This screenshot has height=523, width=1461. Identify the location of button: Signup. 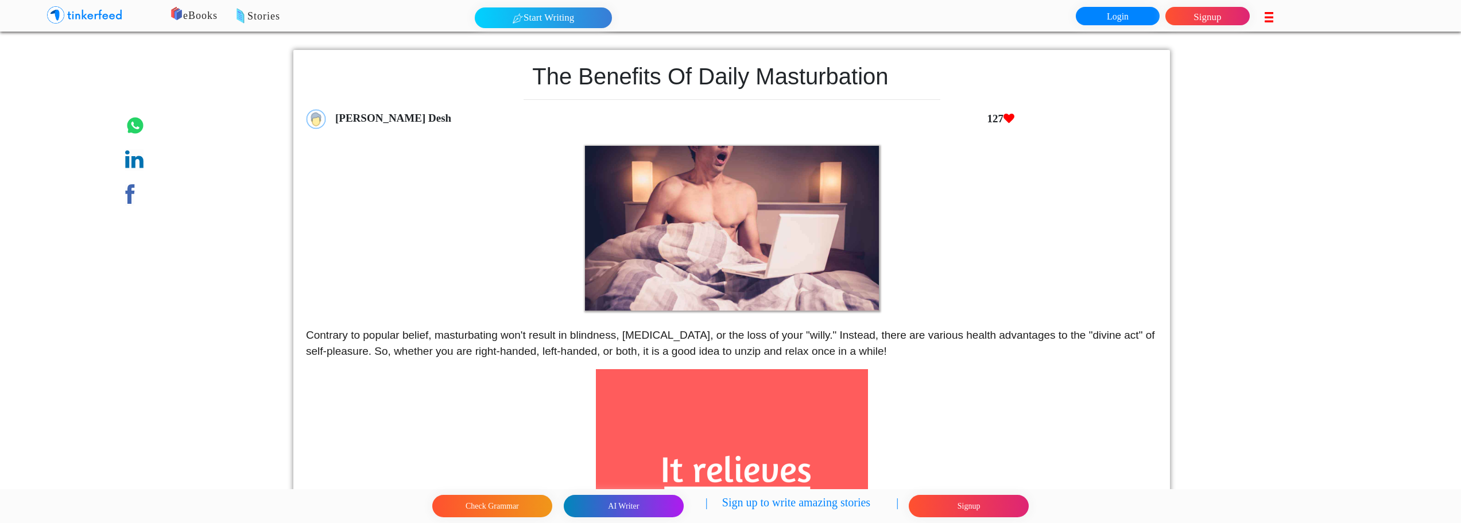
(968, 506).